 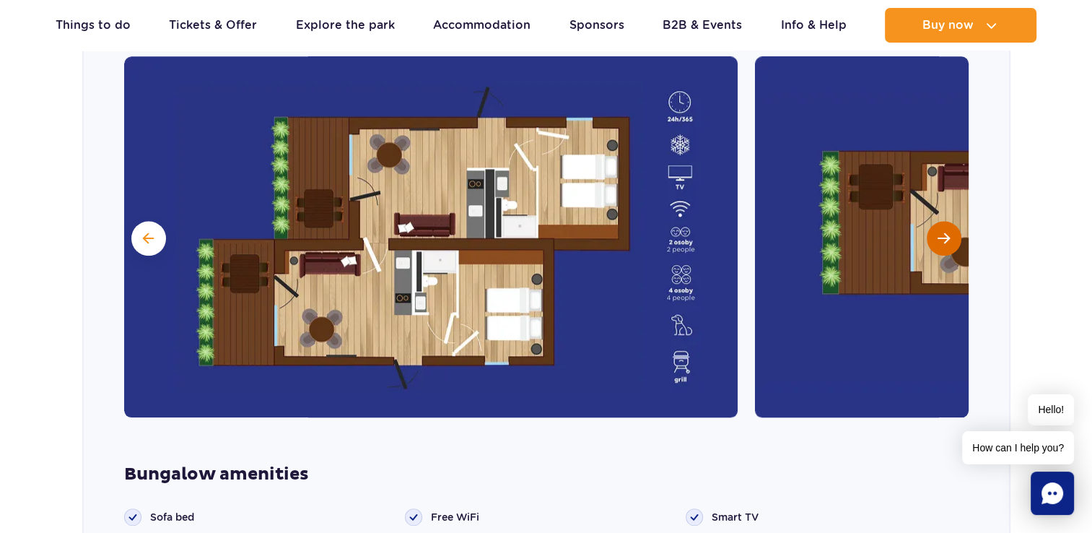 I want to click on span: Sofa bed, so click(x=172, y=517).